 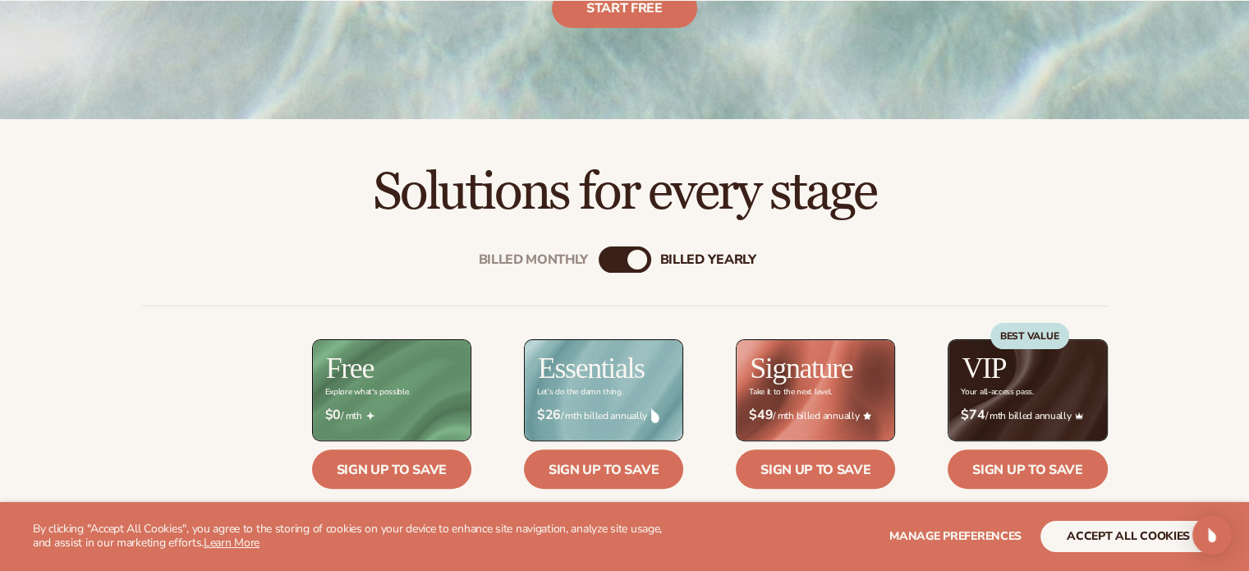 What do you see at coordinates (1028, 389) in the screenshot?
I see `img: VIP_BG_199964bd-3653-43bc-8a67-789d2d7717b9.jpg` at bounding box center [1028, 389].